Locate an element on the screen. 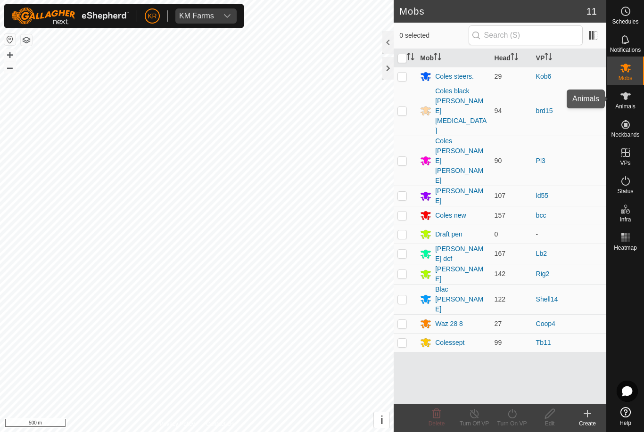  div: Coles new is located at coordinates (450, 215).